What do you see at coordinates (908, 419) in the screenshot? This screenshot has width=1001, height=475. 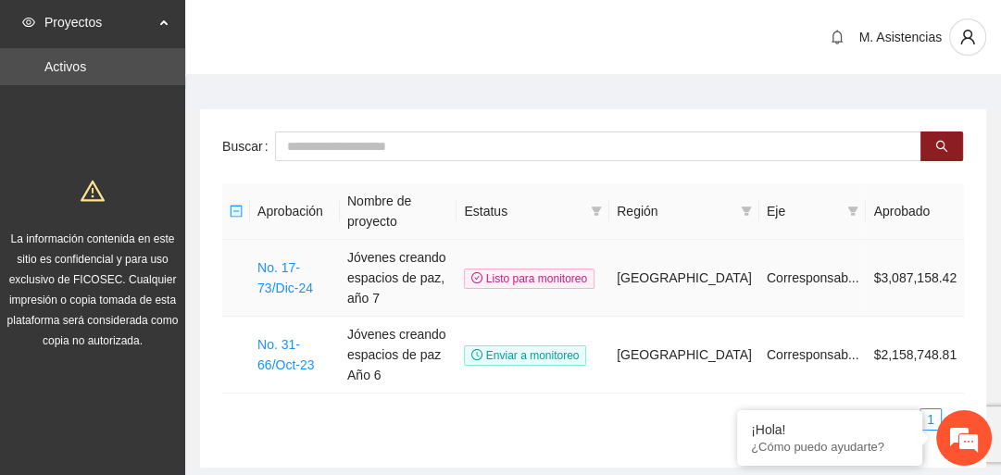 I see `li: Previous Page` at bounding box center [908, 419].